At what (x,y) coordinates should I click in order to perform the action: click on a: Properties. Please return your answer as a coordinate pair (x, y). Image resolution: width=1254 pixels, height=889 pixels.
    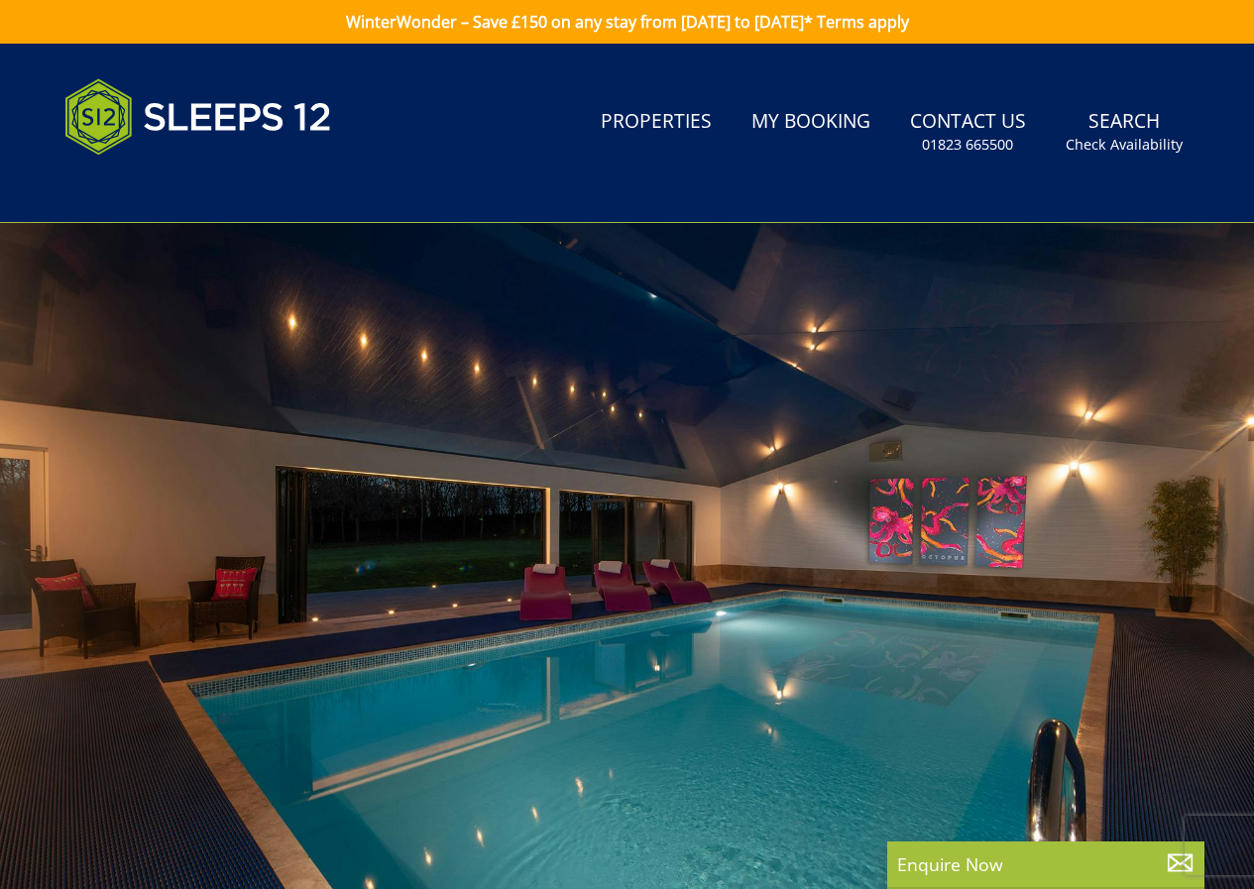
    Looking at the image, I should click on (656, 122).